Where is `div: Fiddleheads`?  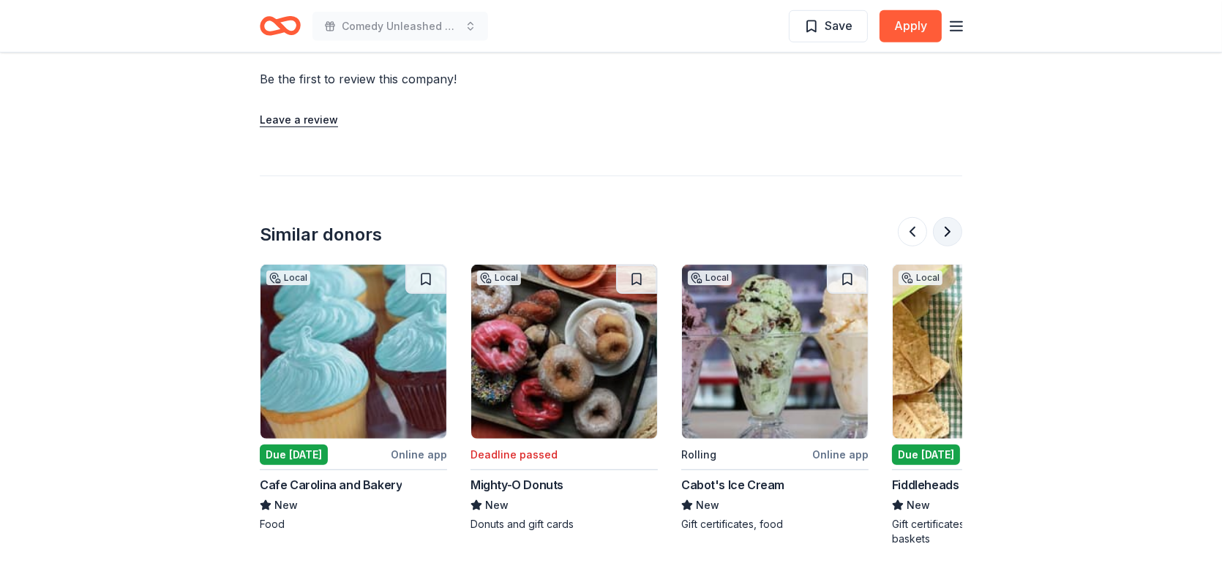 div: Fiddleheads is located at coordinates (925, 485).